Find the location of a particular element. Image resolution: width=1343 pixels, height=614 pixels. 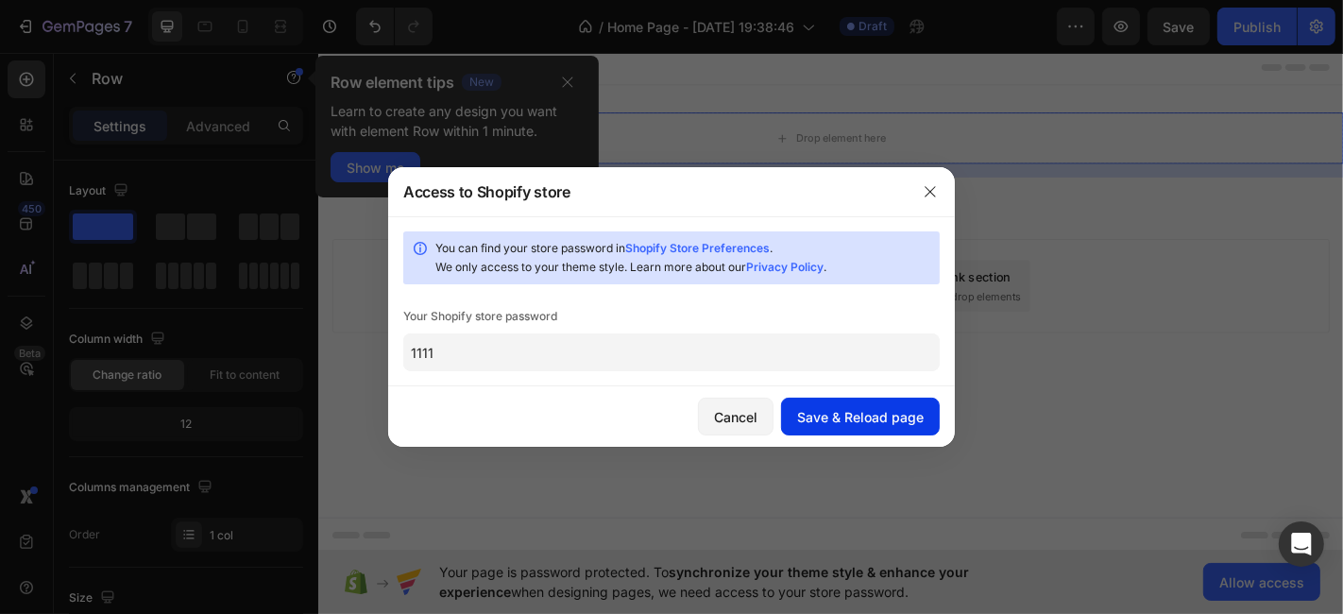

a: Privacy Policy is located at coordinates (785, 266).